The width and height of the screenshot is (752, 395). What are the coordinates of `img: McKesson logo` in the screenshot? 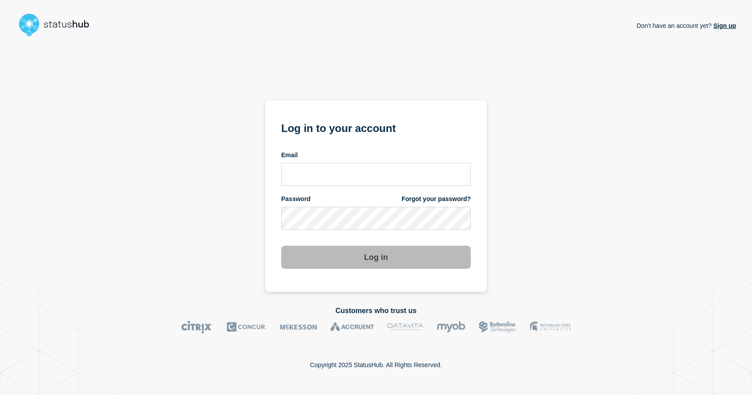 It's located at (299, 327).